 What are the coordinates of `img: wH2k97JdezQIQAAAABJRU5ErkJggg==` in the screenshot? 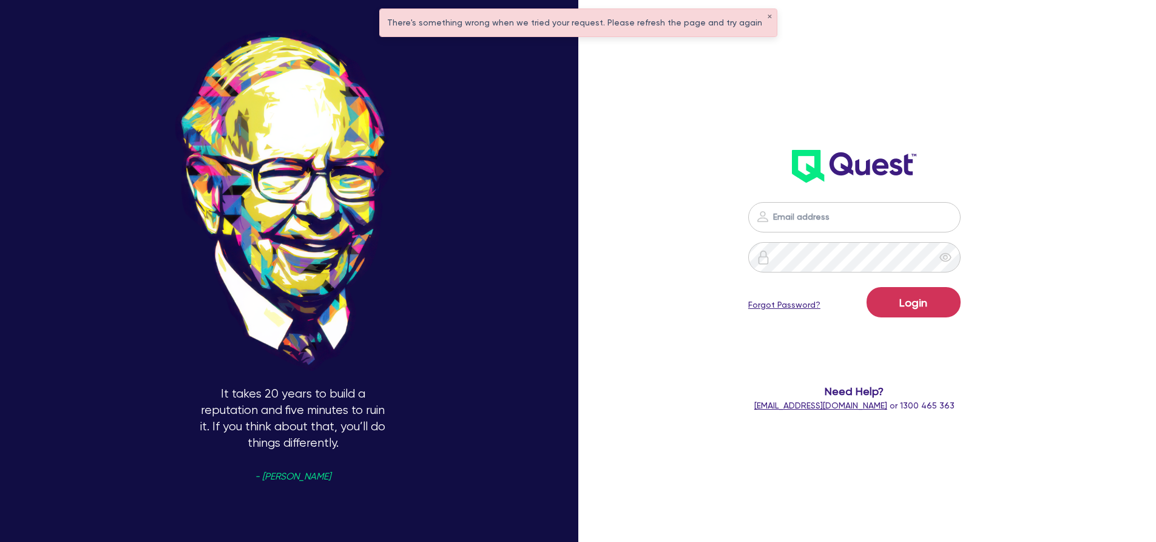 It's located at (854, 166).